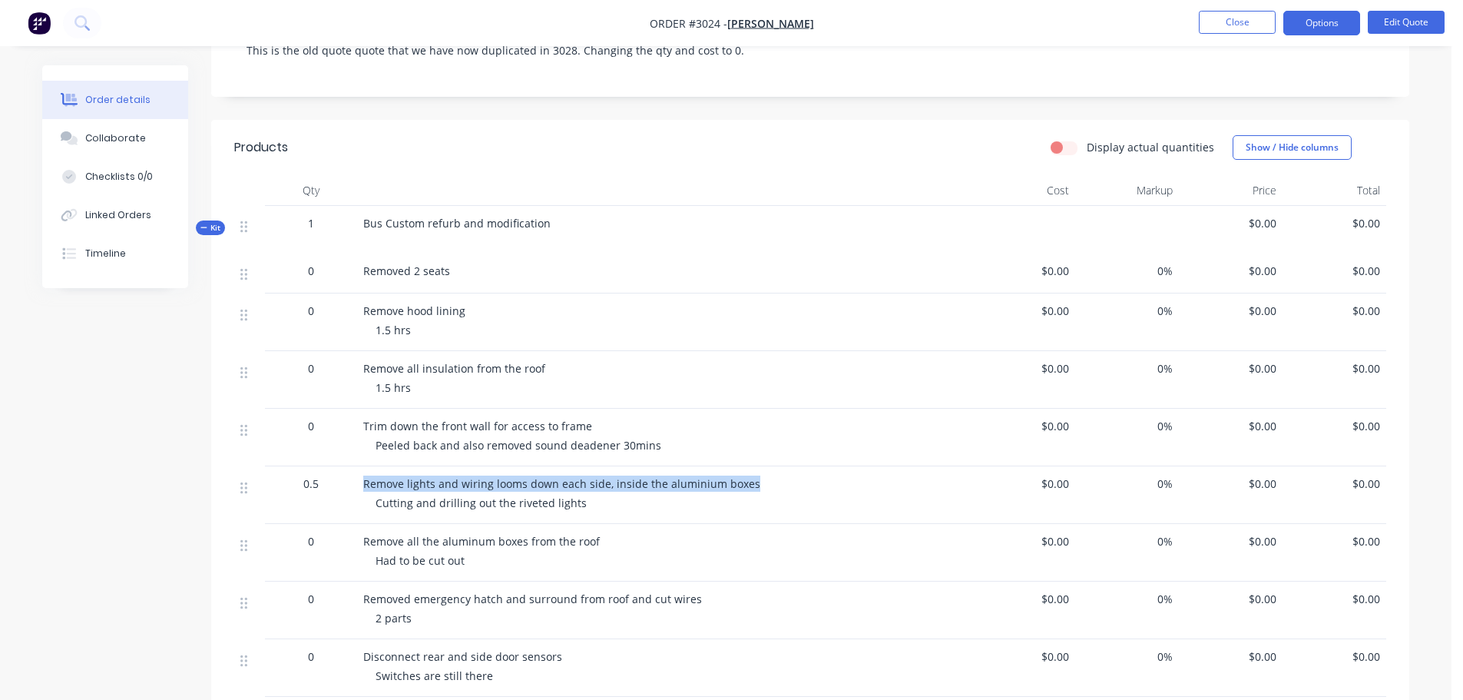  I want to click on button: Collaborate, so click(115, 138).